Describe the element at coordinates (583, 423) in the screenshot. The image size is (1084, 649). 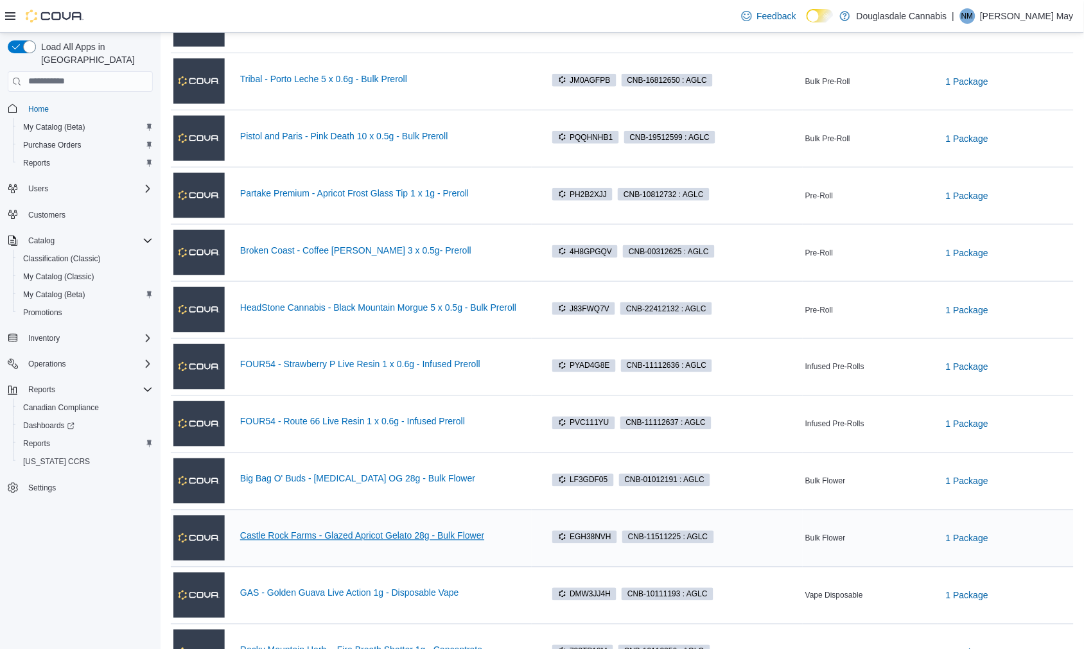
I see `span: PVC111YU` at that location.